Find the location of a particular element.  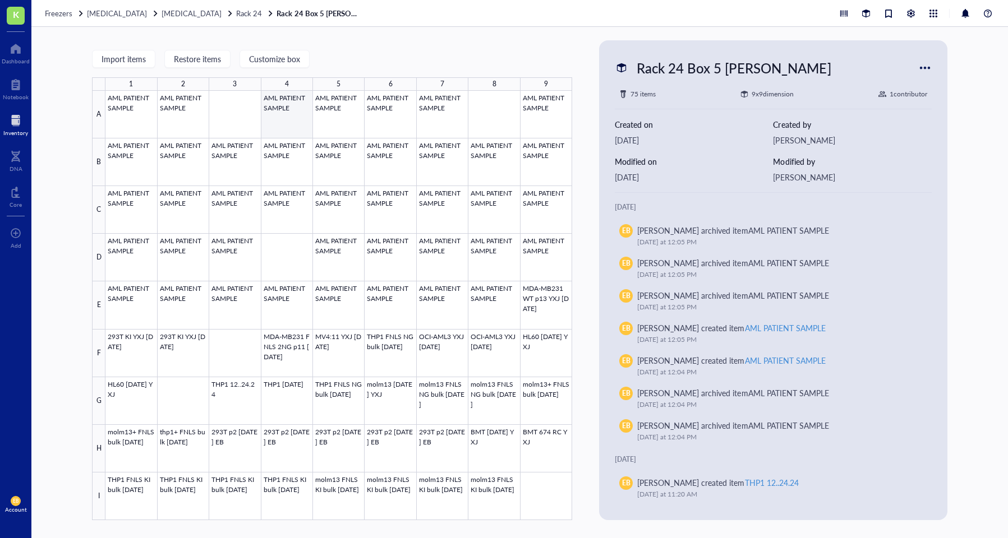

div: I is located at coordinates (99, 496).